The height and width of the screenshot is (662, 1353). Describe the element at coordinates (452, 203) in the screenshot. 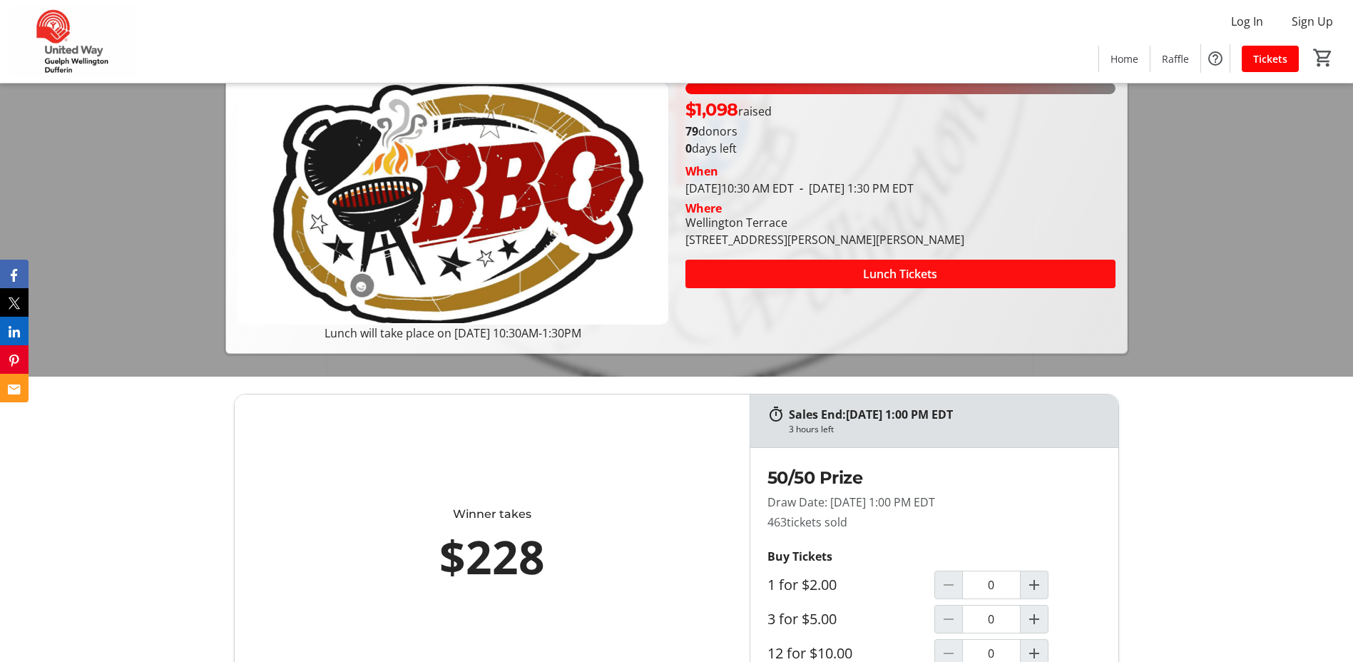

I see `img: Campaign CTA Media Photo` at that location.